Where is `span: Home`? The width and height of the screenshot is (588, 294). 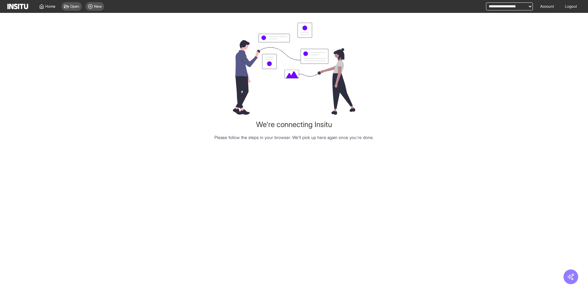
span: Home is located at coordinates (50, 6).